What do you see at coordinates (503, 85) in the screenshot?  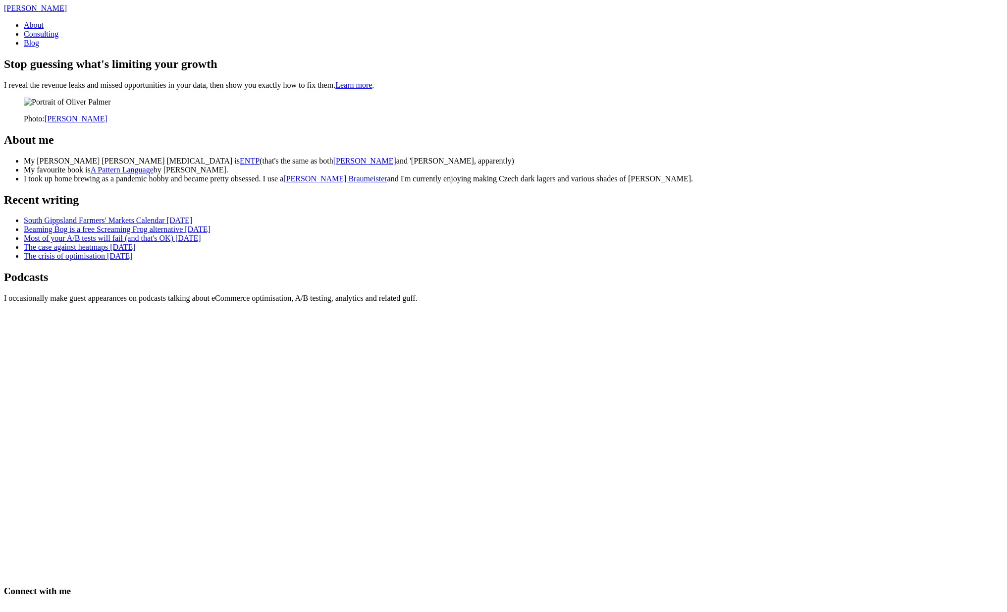 I see `p: I reveal the revenue leaks and missed opportunities in your data, then show you exactly how to fi...` at bounding box center [503, 85].